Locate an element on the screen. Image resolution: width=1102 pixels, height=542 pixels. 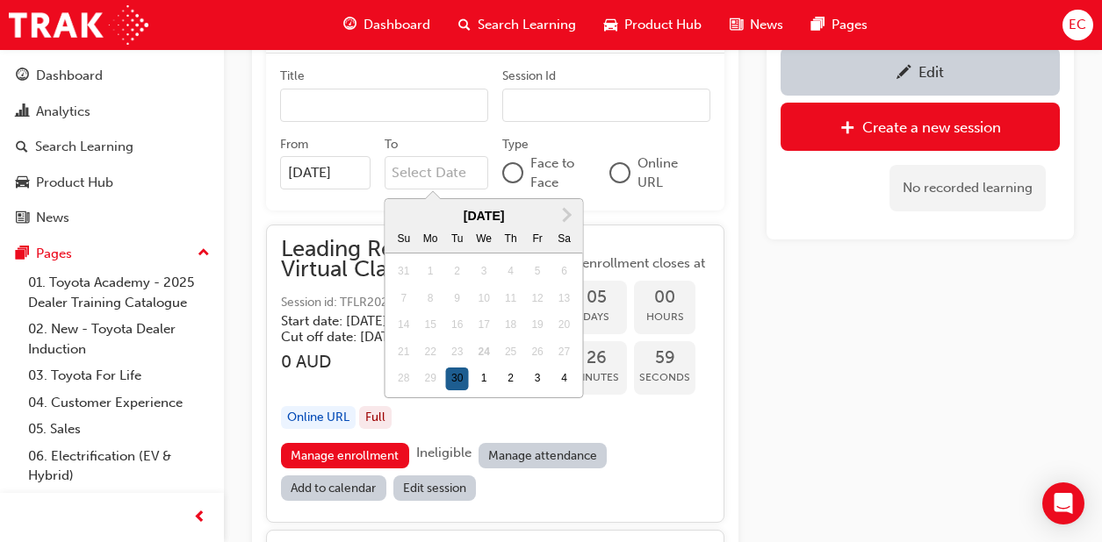
div: Choose Tuesday, September 30th, 2025 is located at coordinates (457, 379).